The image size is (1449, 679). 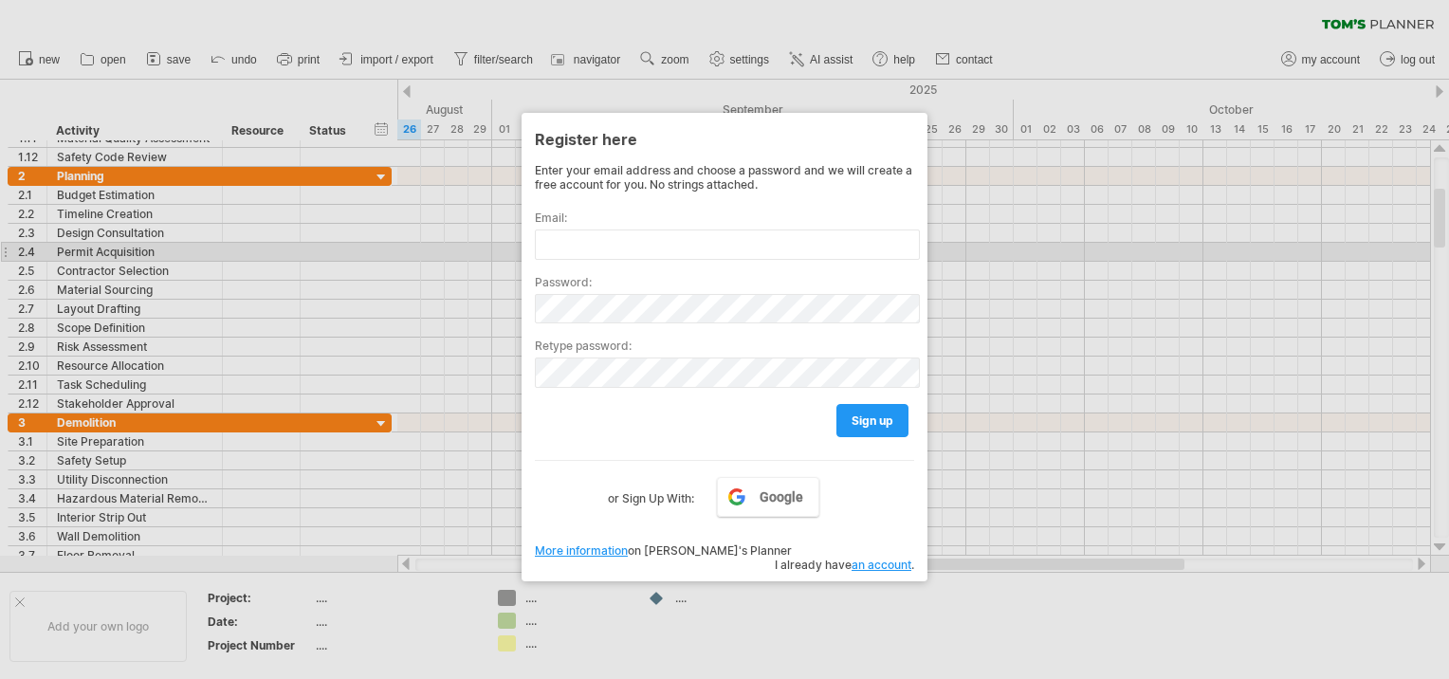 What do you see at coordinates (782, 497) in the screenshot?
I see `span: Google` at bounding box center [782, 497].